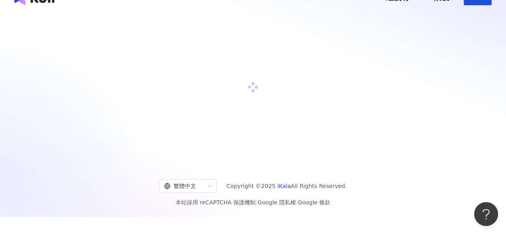 The width and height of the screenshot is (506, 234). I want to click on a: iKala, so click(284, 186).